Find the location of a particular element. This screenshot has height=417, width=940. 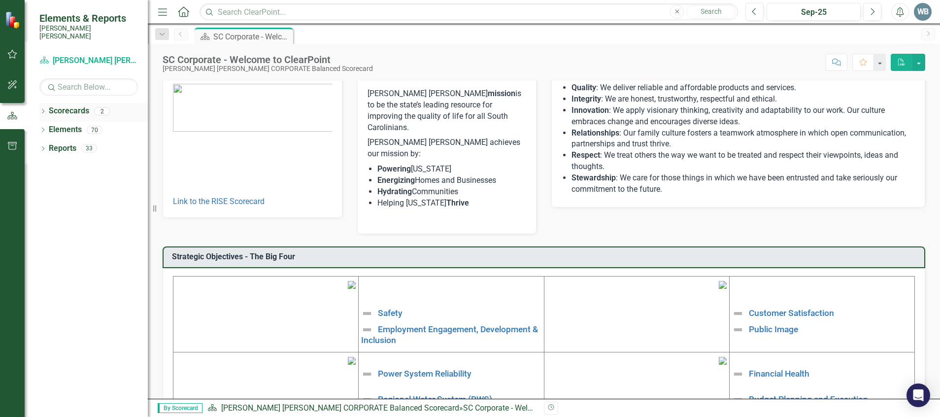

h3: Strategic Objectives - The Big Four is located at coordinates (545, 257).